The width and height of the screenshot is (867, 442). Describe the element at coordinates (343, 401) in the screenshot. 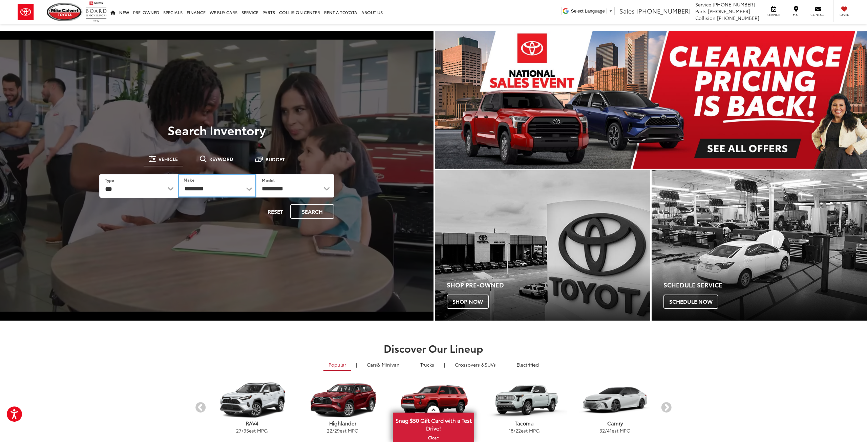

I see `img: Toyota Highlander` at that location.